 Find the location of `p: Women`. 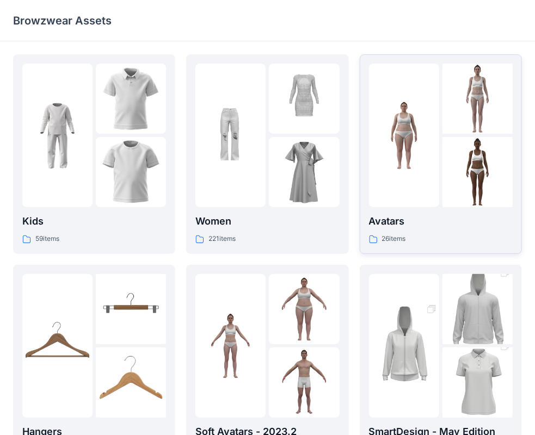

p: Women is located at coordinates (267, 221).